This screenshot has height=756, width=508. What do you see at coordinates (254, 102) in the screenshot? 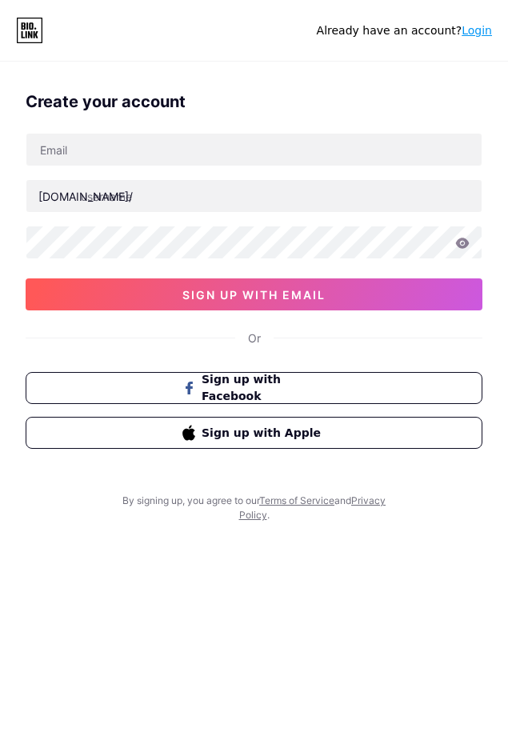
I see `div: Create your account` at bounding box center [254, 102].